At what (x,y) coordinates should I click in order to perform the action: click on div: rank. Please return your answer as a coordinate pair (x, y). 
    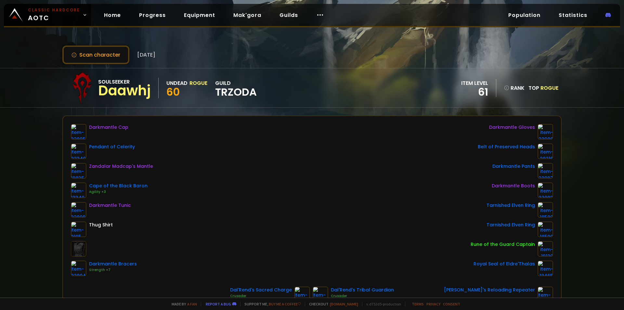
    Looking at the image, I should click on (514, 88).